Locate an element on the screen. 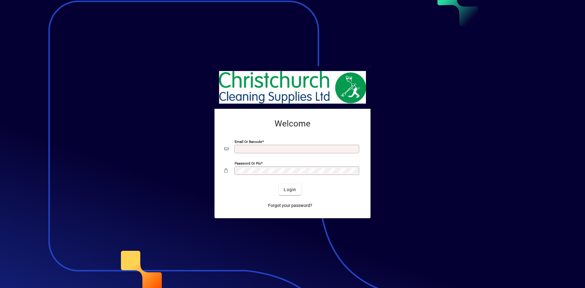  a: Forgot your password? is located at coordinates (290, 205).